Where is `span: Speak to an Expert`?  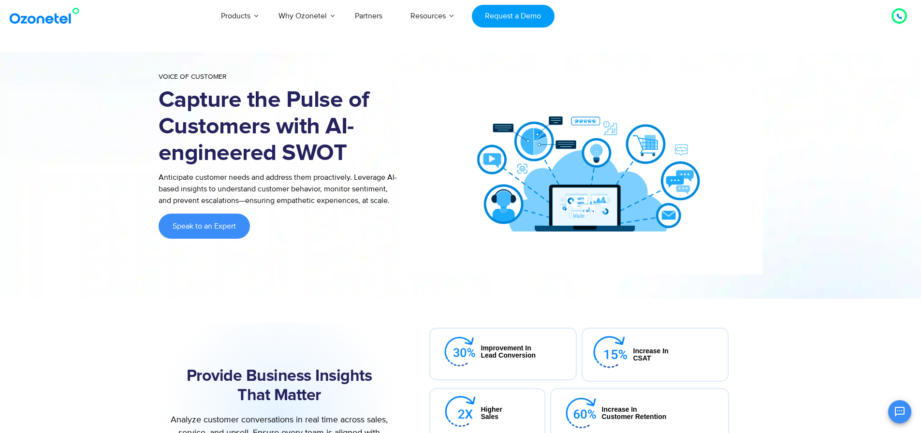
span: Speak to an Expert is located at coordinates (204, 226).